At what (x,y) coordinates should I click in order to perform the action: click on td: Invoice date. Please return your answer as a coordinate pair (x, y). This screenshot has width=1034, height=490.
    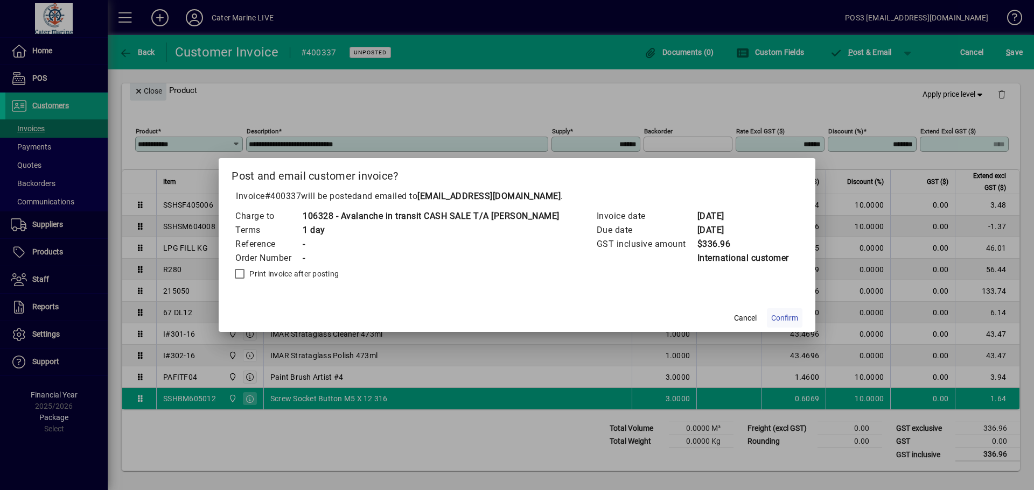
    Looking at the image, I should click on (646, 216).